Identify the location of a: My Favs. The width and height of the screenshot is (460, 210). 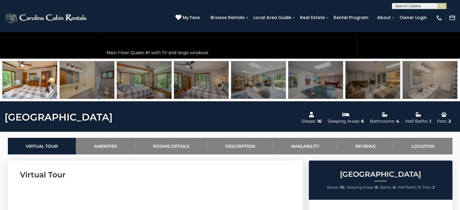
(188, 18).